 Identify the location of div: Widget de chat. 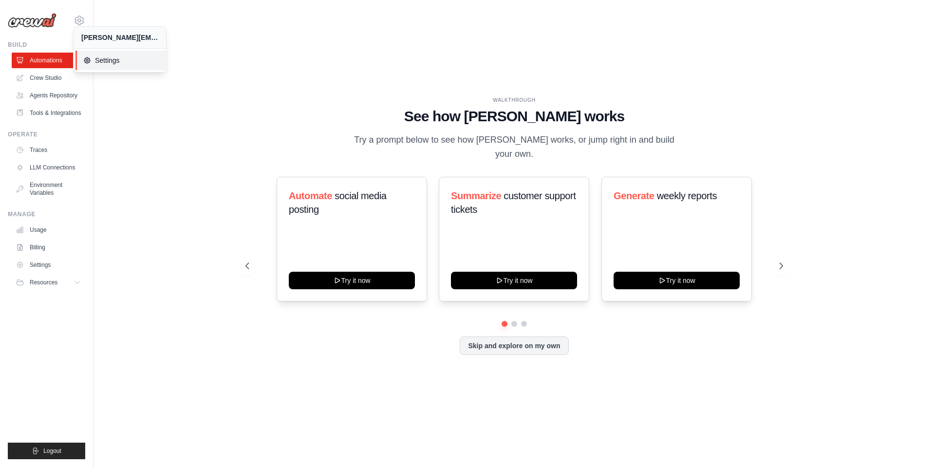
(911, 444).